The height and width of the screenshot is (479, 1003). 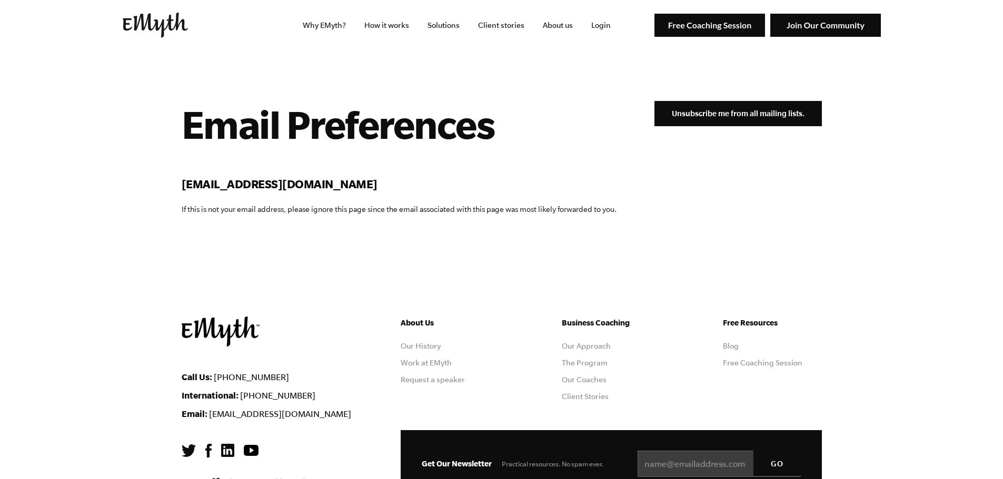 I want to click on a: Our Coaches, so click(x=584, y=380).